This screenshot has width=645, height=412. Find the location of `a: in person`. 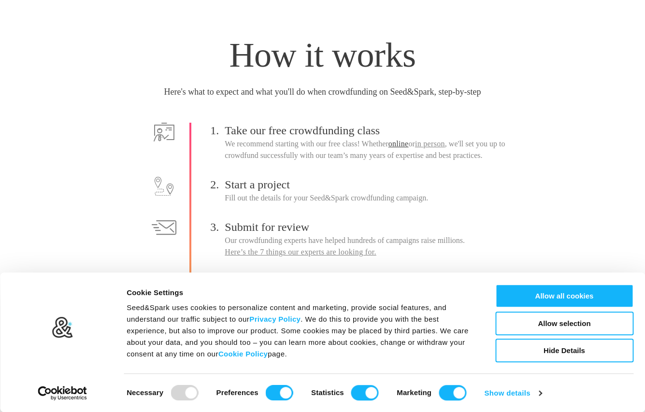

a: in person is located at coordinates (430, 143).